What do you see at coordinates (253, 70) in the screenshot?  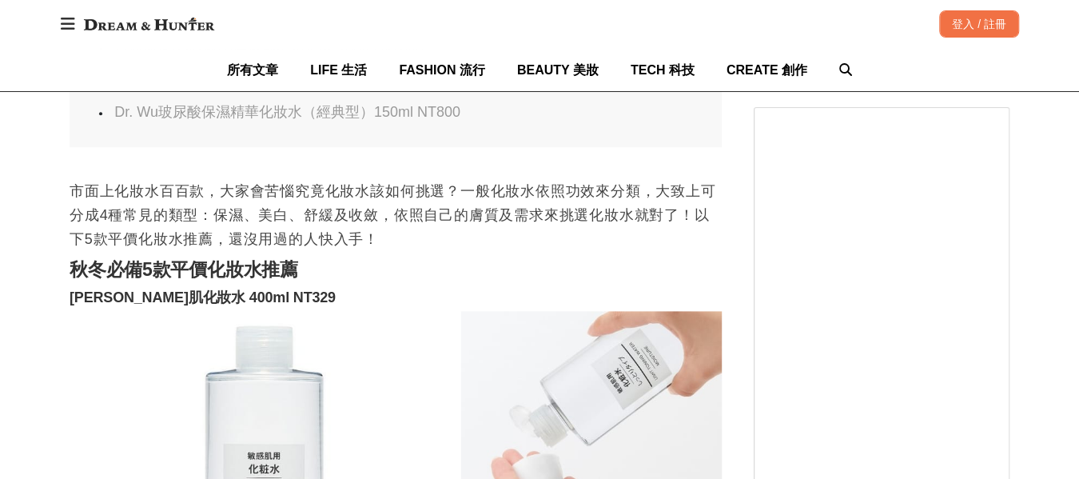 I see `a: 所有文章` at bounding box center [253, 70].